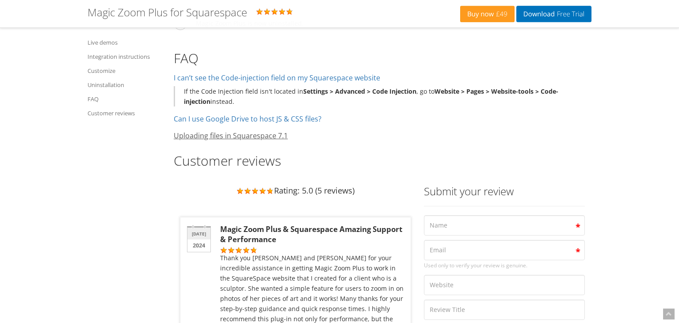 Image resolution: width=679 pixels, height=323 pixels. What do you see at coordinates (295, 191) in the screenshot?
I see `div: Rating: 5.0 (5 reviews)` at bounding box center [295, 191].